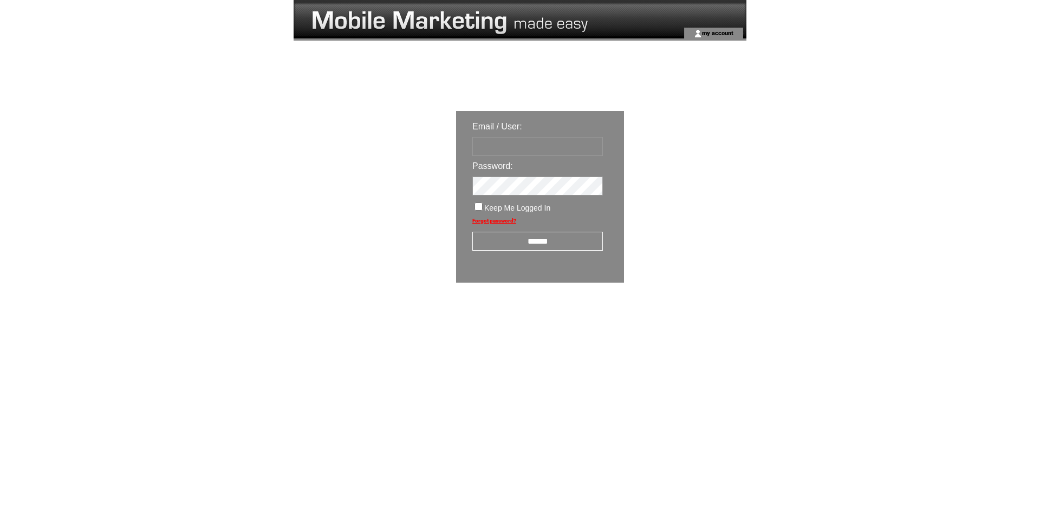 The image size is (1040, 516). What do you see at coordinates (497, 126) in the screenshot?
I see `span: Email / User:` at bounding box center [497, 126].